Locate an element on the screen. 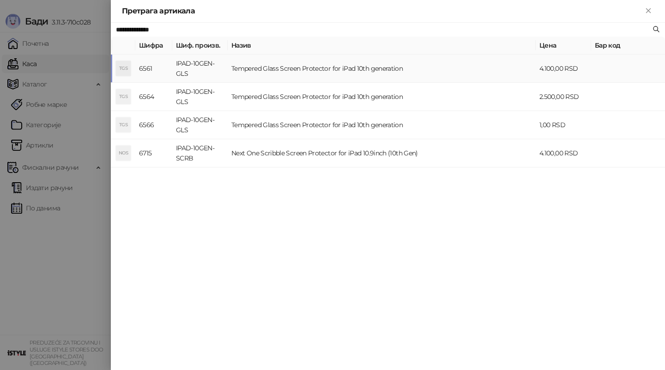 The height and width of the screenshot is (370, 665). th: Шифра is located at coordinates (154, 45).